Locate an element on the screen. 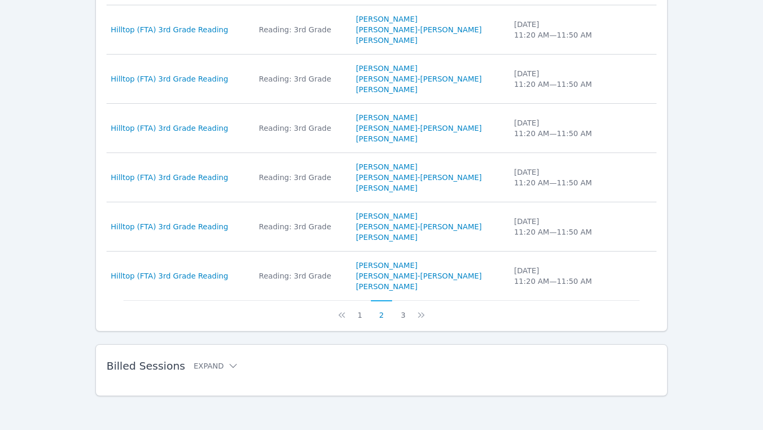  button: 2 is located at coordinates (381, 310).